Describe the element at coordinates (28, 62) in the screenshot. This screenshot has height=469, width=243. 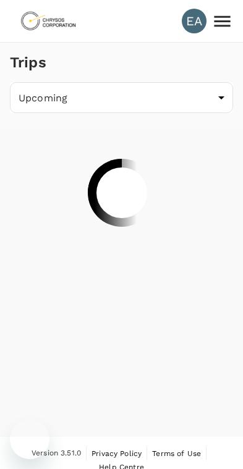
I see `h1: Trips` at that location.